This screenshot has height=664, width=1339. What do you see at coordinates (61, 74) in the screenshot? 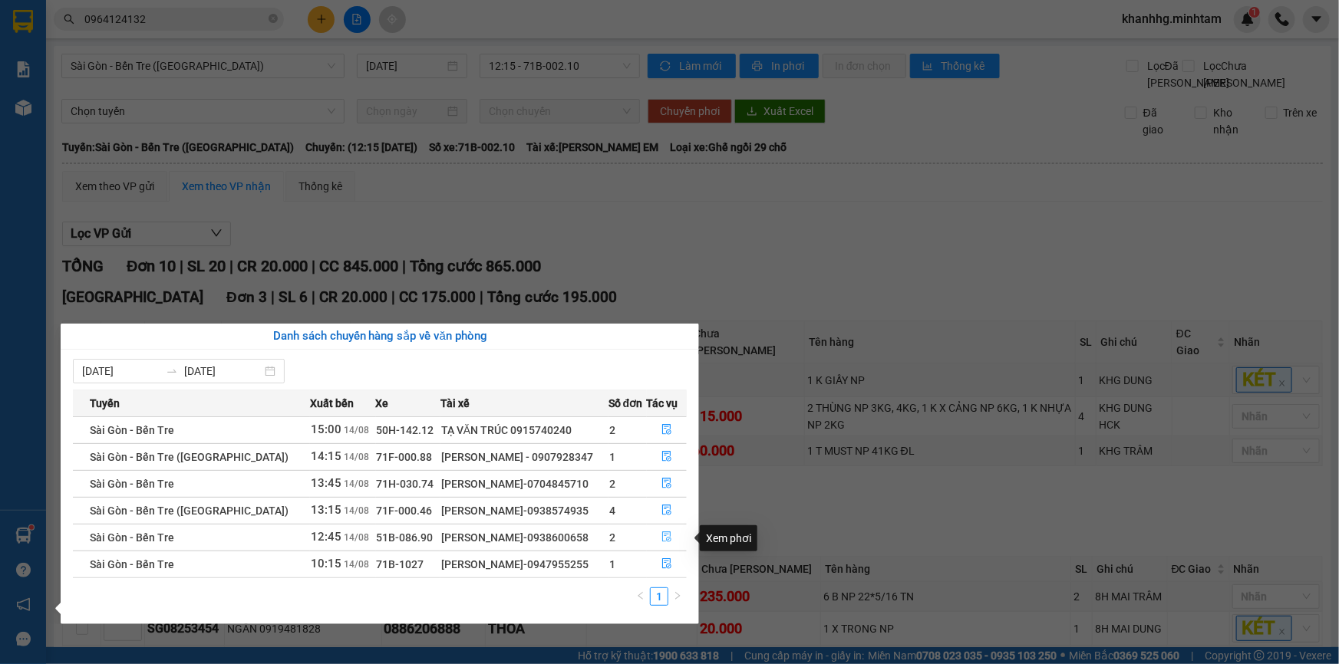
I see `span: N.gửi:` at bounding box center [61, 74].